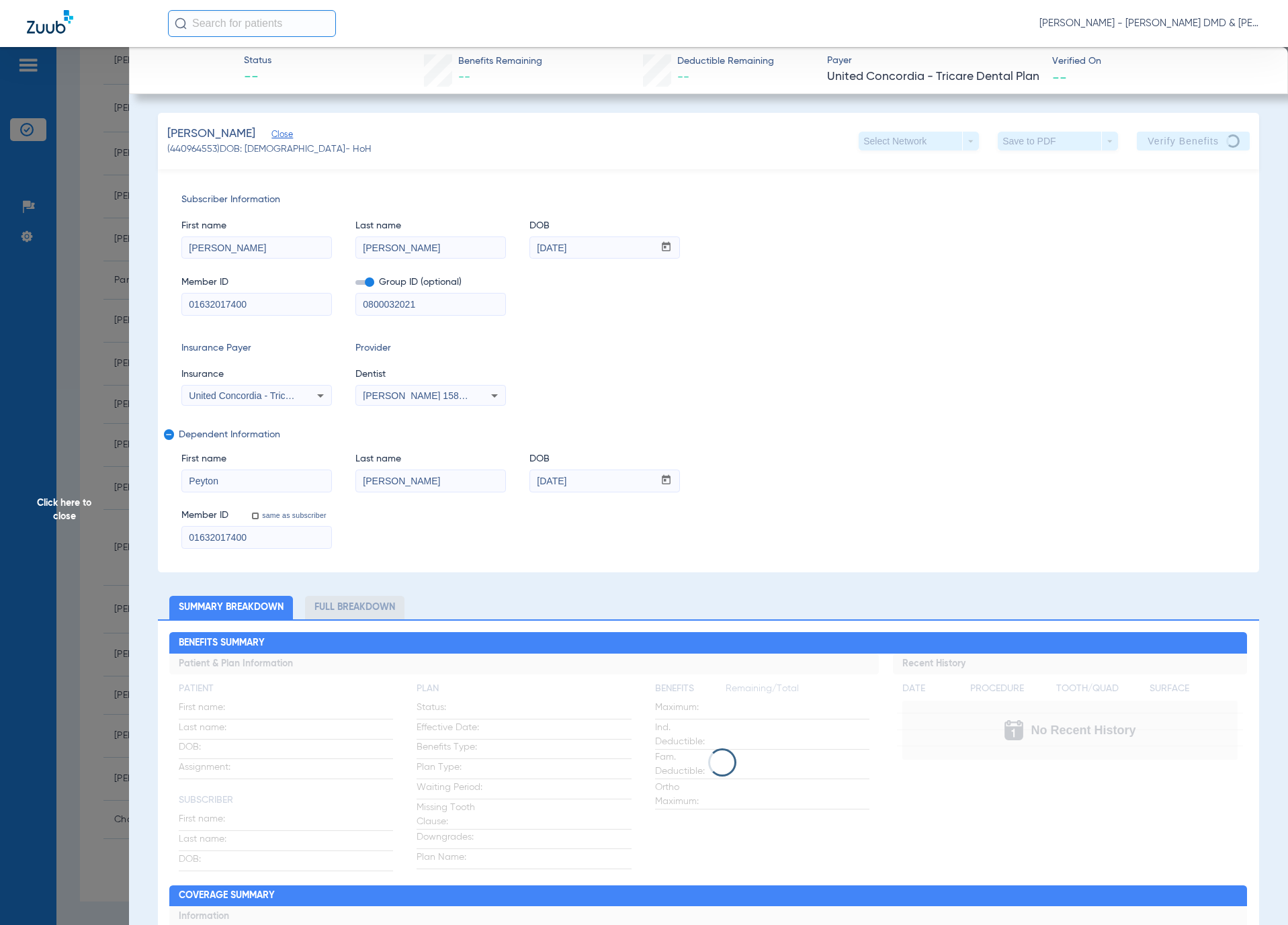 This screenshot has height=925, width=1288. What do you see at coordinates (257, 374) in the screenshot?
I see `span: Insurance` at bounding box center [257, 374].